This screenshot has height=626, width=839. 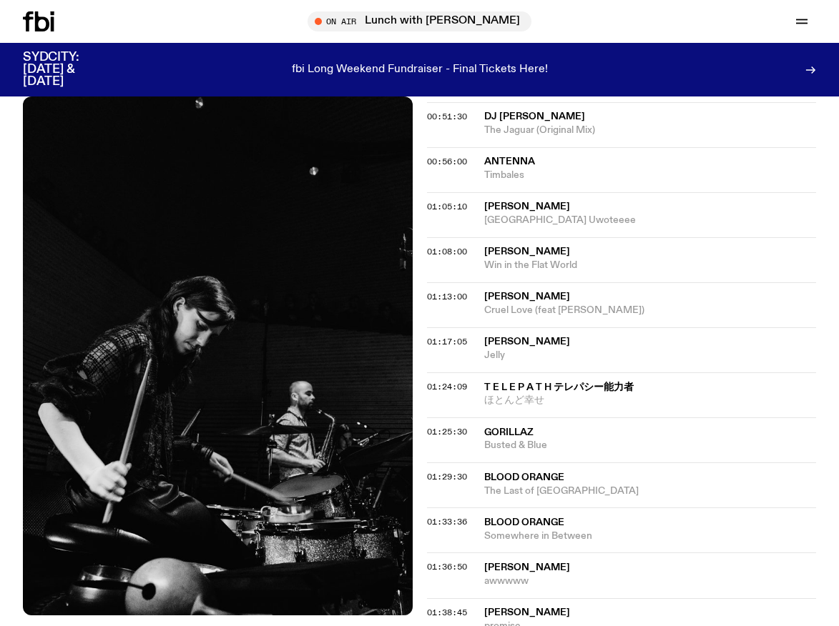 What do you see at coordinates (508, 433) in the screenshot?
I see `span: Gorillaz` at bounding box center [508, 433].